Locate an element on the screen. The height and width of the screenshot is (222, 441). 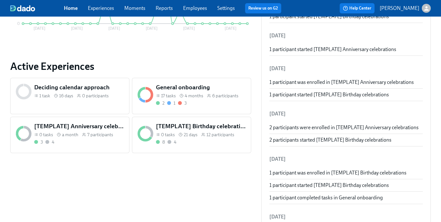
a: Moments is located at coordinates (135, 8).